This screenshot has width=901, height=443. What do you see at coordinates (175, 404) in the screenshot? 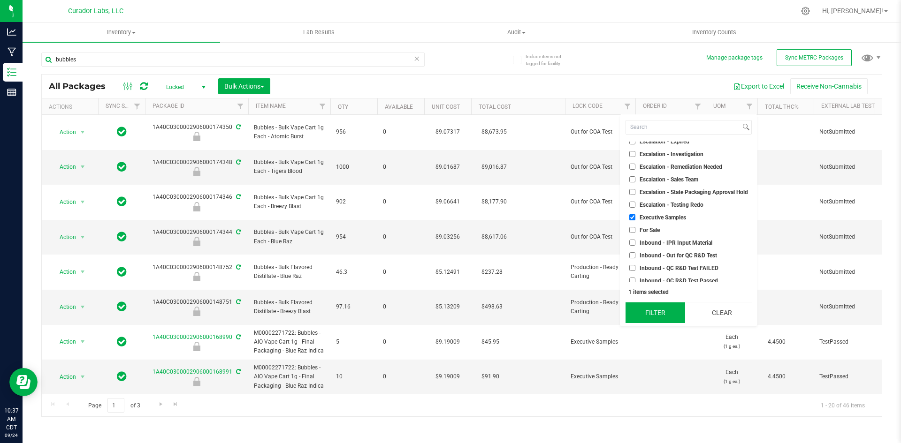
I see `a: Go to the last page` at bounding box center [175, 404].